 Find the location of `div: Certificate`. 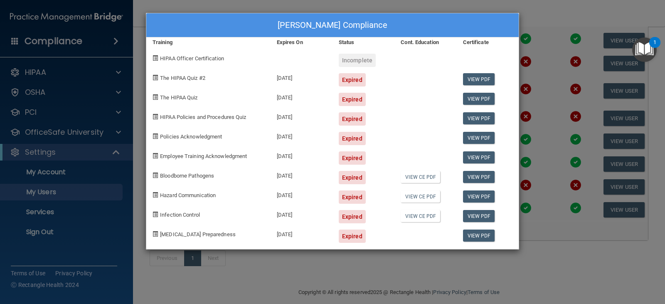

div: Certificate is located at coordinates (488, 42).